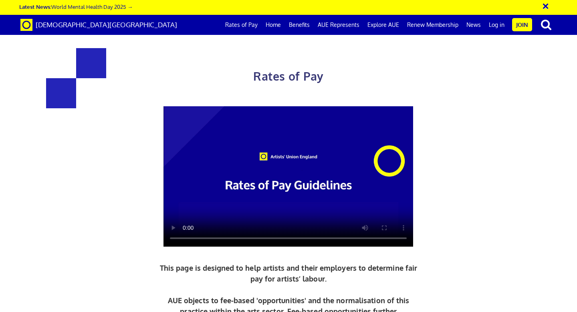 This screenshot has height=312, width=577. I want to click on a: AUE Represents, so click(338, 25).